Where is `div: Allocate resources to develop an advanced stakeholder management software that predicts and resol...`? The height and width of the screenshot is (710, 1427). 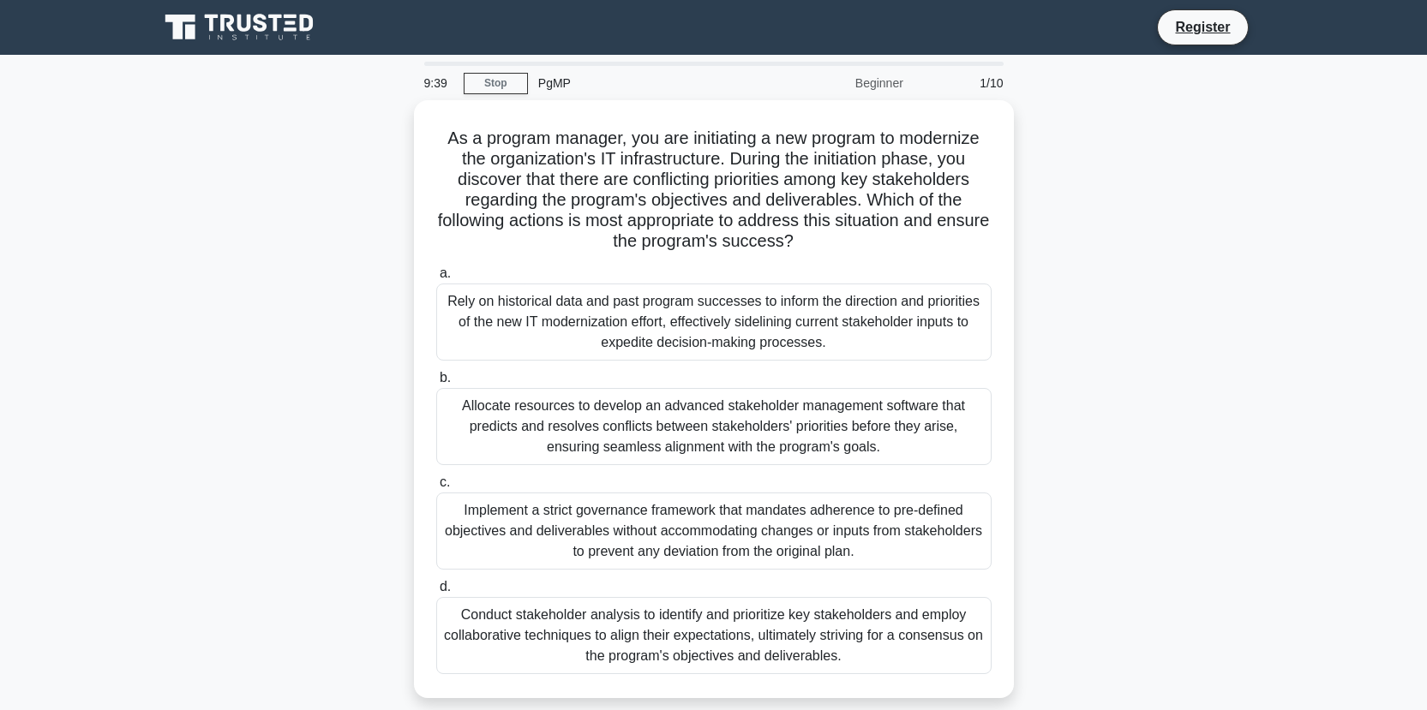 div: Allocate resources to develop an advanced stakeholder management software that predicts and resol... is located at coordinates (714, 427).